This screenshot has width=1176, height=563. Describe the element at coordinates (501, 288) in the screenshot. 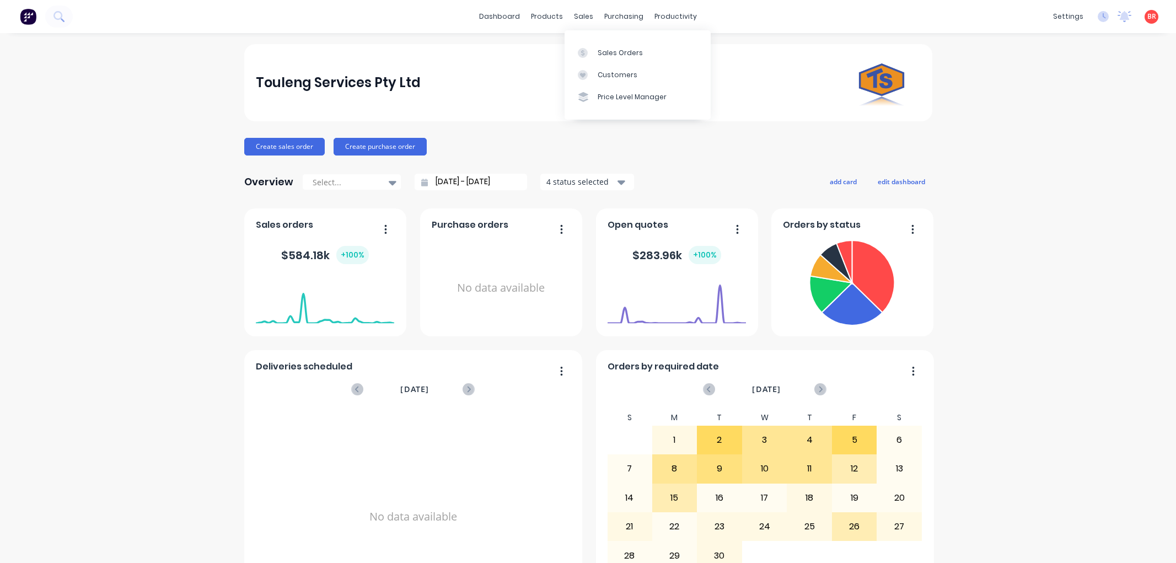

I see `div: No data available` at that location.